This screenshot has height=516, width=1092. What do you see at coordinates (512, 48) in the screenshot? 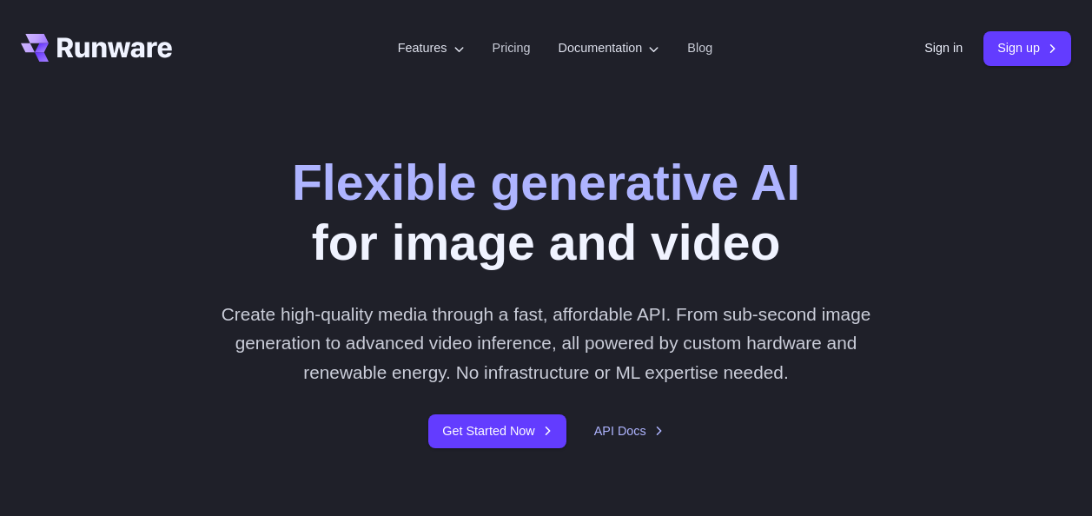
I see `a: Pricing` at bounding box center [512, 48].